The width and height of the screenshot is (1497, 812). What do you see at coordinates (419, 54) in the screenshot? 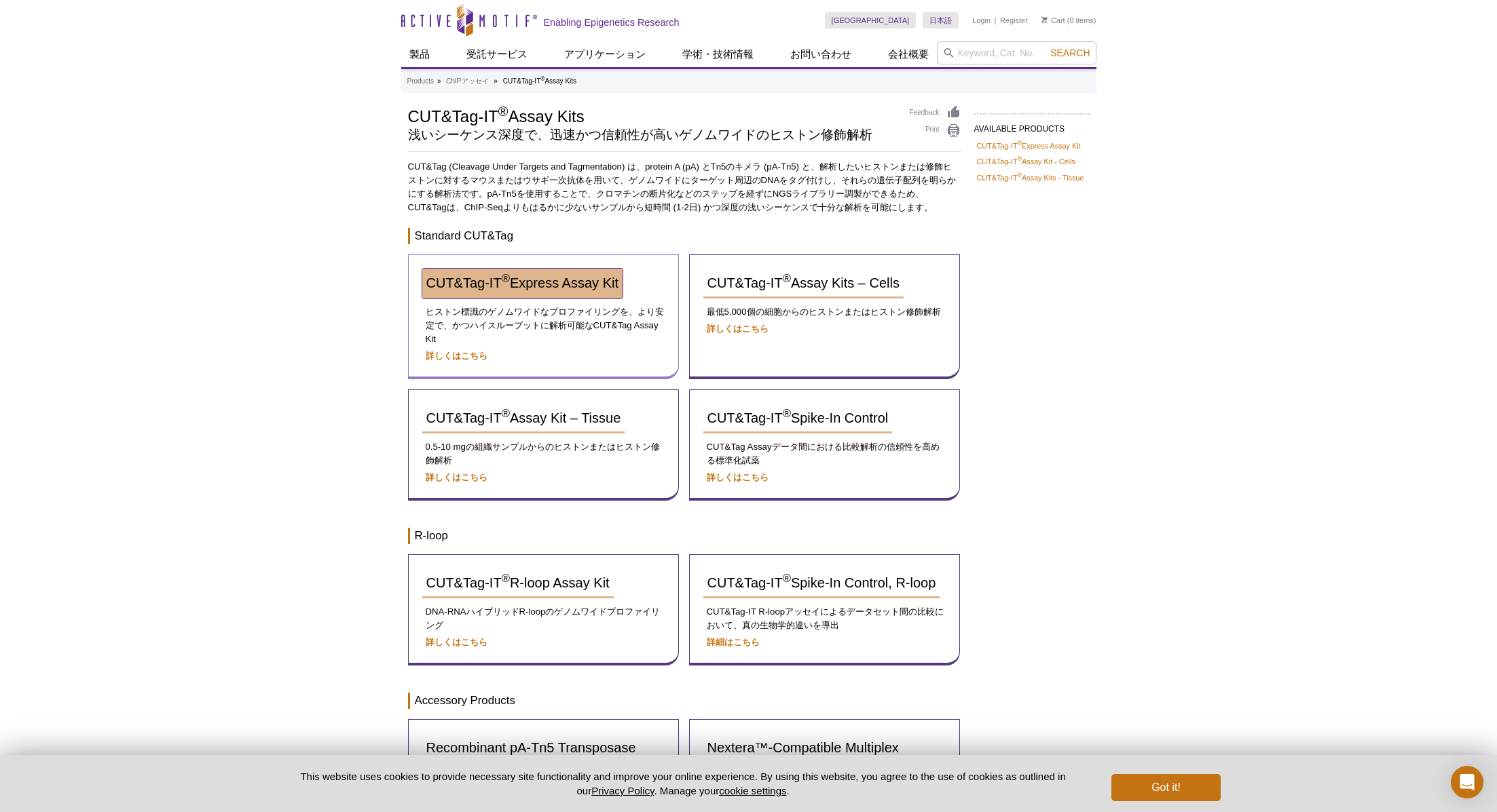
I see `a: 製品` at bounding box center [419, 54].